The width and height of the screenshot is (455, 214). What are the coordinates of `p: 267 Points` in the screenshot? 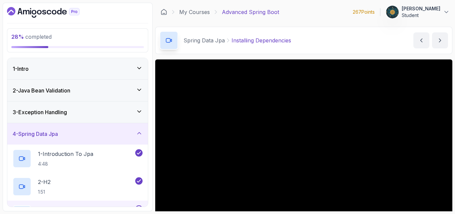 It's located at (364, 12).